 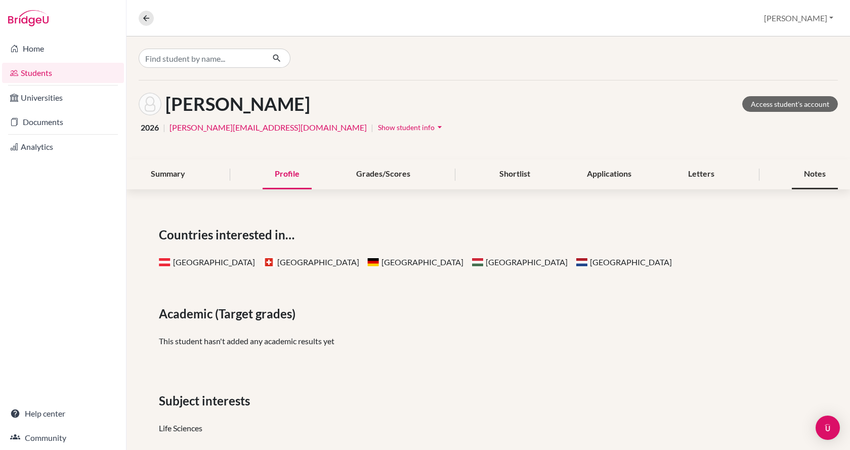 What do you see at coordinates (411, 127) in the screenshot?
I see `button: Show student infoarrow_drop_down` at bounding box center [411, 127].